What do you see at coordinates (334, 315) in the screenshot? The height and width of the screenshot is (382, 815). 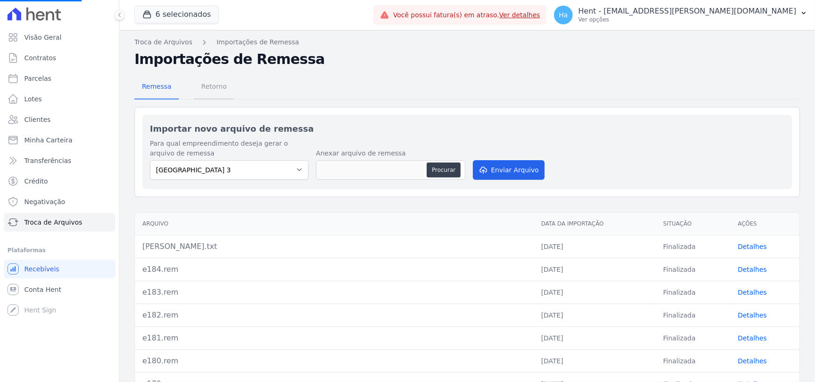 I see `div: e182.rem` at bounding box center [334, 315].